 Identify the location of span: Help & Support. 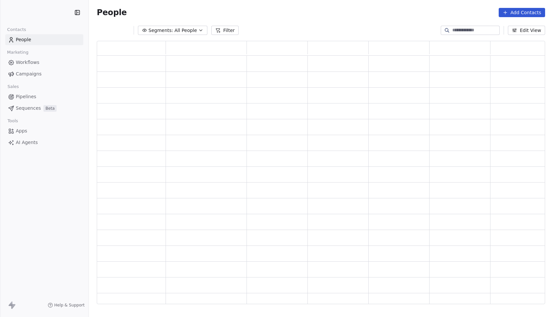
(69, 305).